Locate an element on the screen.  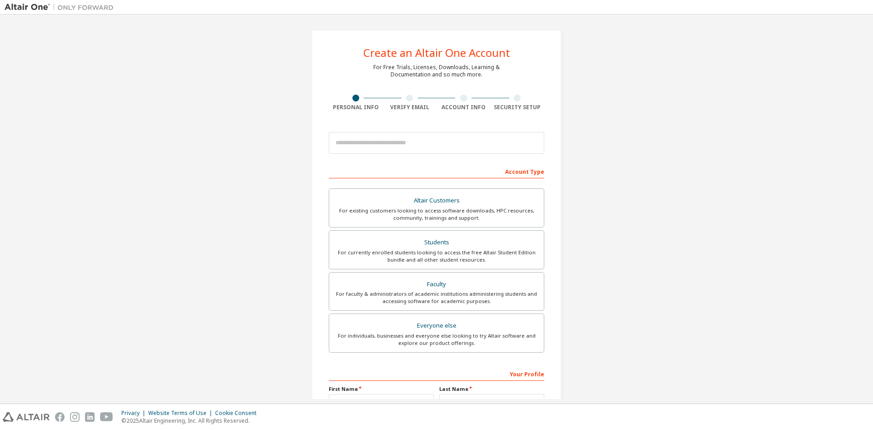
img: facebook.svg is located at coordinates (60, 417).